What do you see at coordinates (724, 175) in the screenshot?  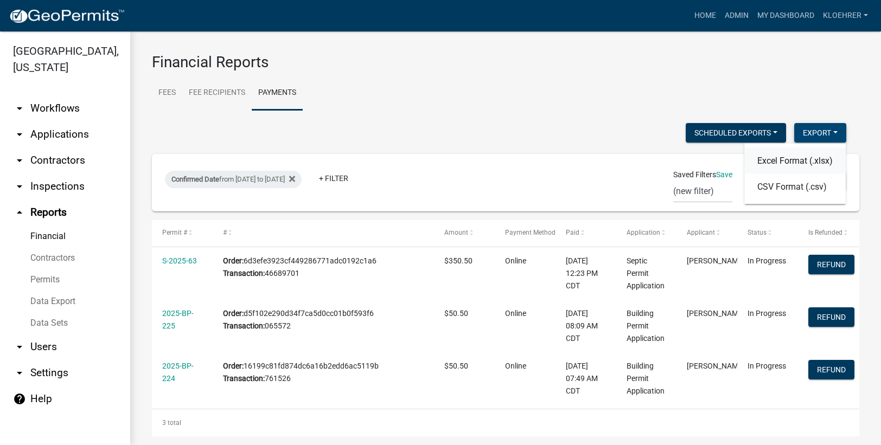 I see `a: Save` at bounding box center [724, 175].